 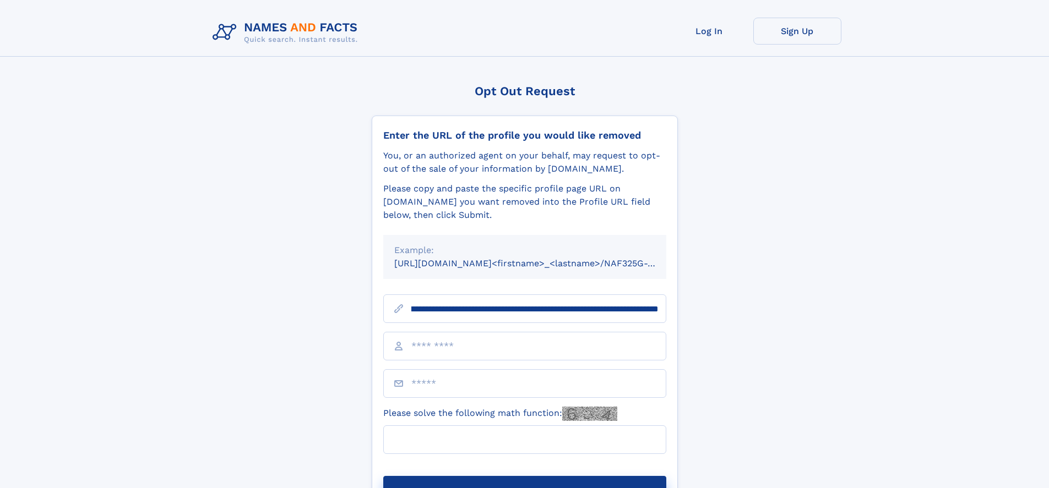 What do you see at coordinates (525, 251) in the screenshot?
I see `div: Example:` at bounding box center [525, 251].